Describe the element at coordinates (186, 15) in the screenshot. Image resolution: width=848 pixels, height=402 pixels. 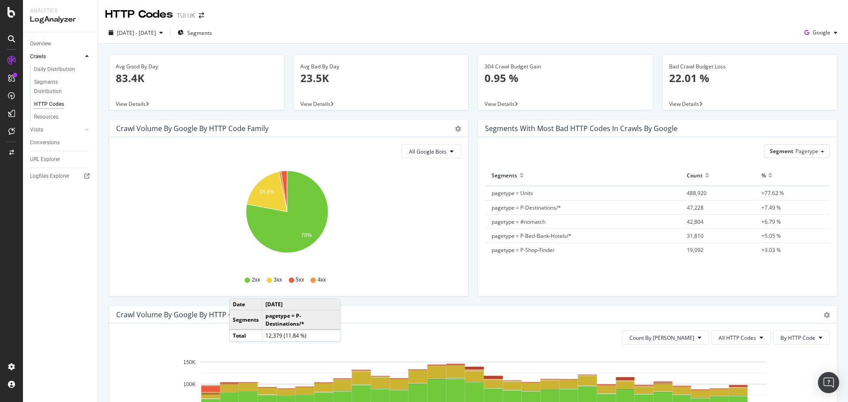
I see `div: TUI UK` at that location.